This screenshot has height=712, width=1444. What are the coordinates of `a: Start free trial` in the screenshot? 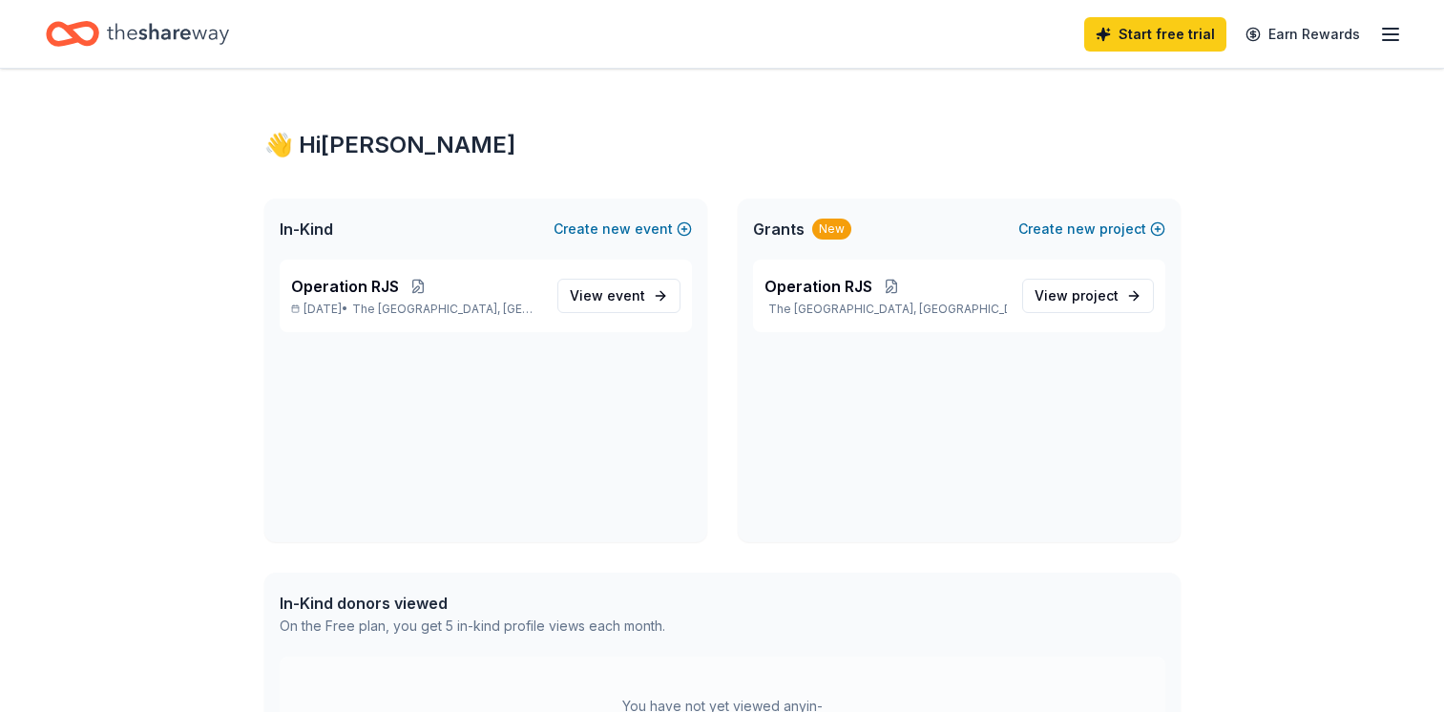 It's located at (1155, 34).